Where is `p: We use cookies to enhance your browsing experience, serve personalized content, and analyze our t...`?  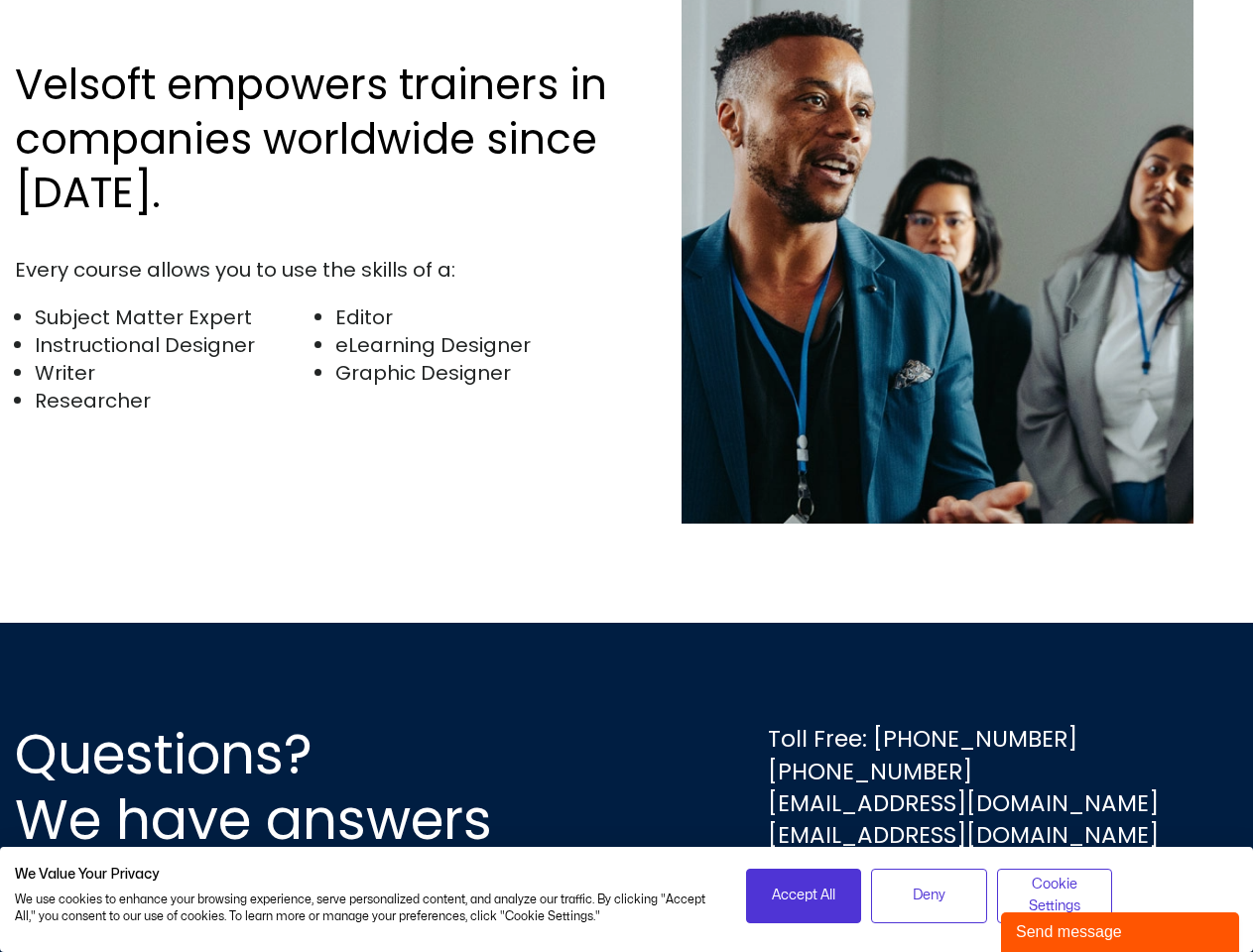 p: We use cookies to enhance your browsing experience, serve personalized content, and analyze our t... is located at coordinates (365, 908).